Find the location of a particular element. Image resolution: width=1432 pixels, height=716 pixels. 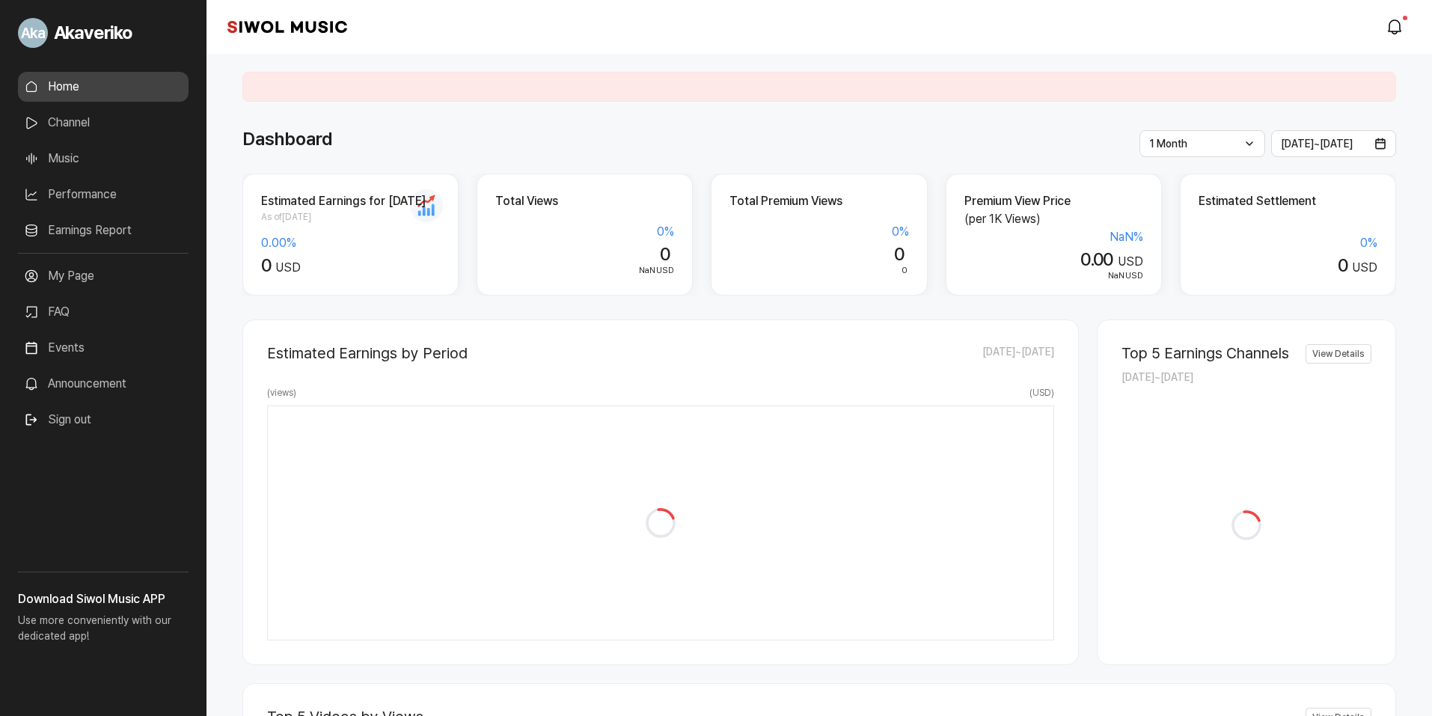

h2: Top 5 Earnings Channels is located at coordinates (1205, 353).